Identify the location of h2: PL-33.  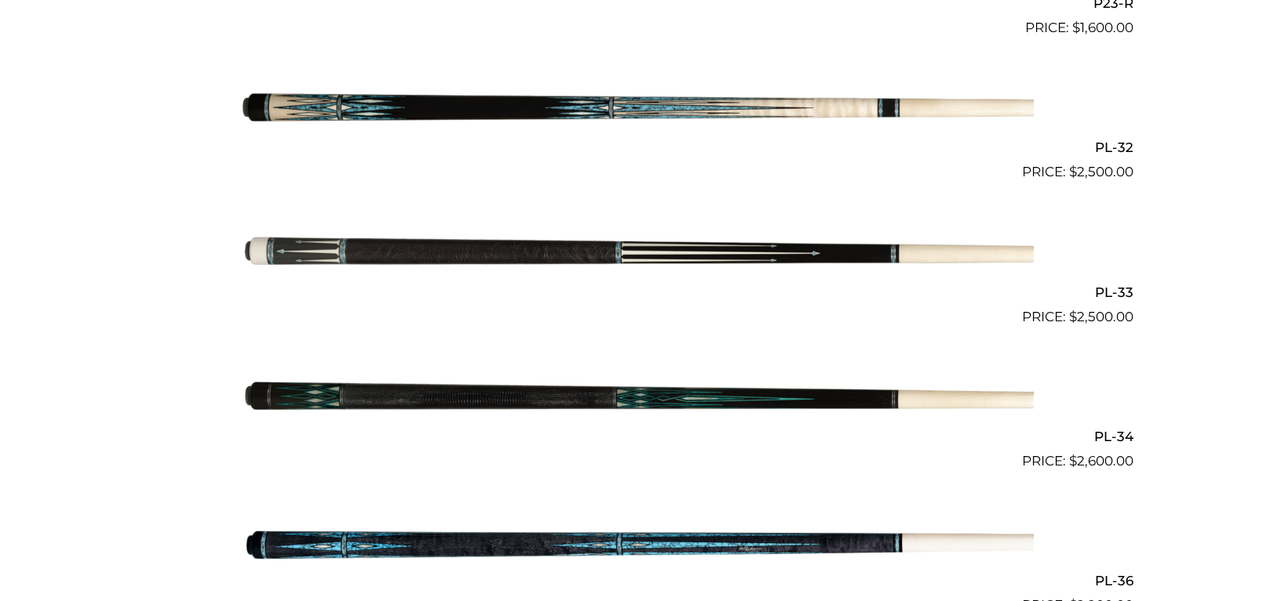
(638, 292).